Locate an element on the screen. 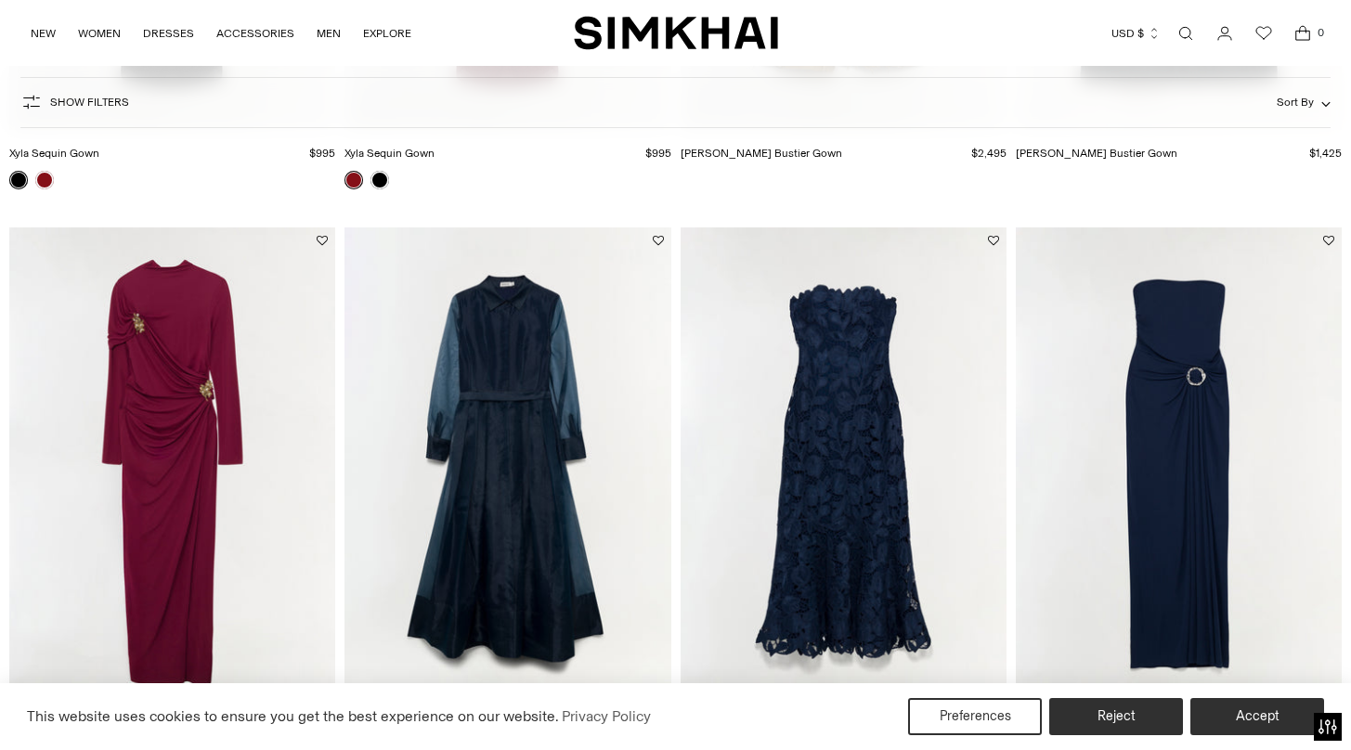 This screenshot has width=1351, height=750. img: Emma Jersey Strapless Gown is located at coordinates (1179, 472).